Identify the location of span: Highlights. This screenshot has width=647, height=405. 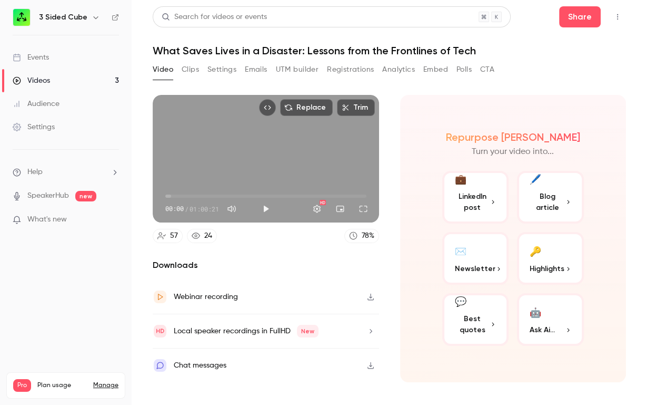
(547, 268).